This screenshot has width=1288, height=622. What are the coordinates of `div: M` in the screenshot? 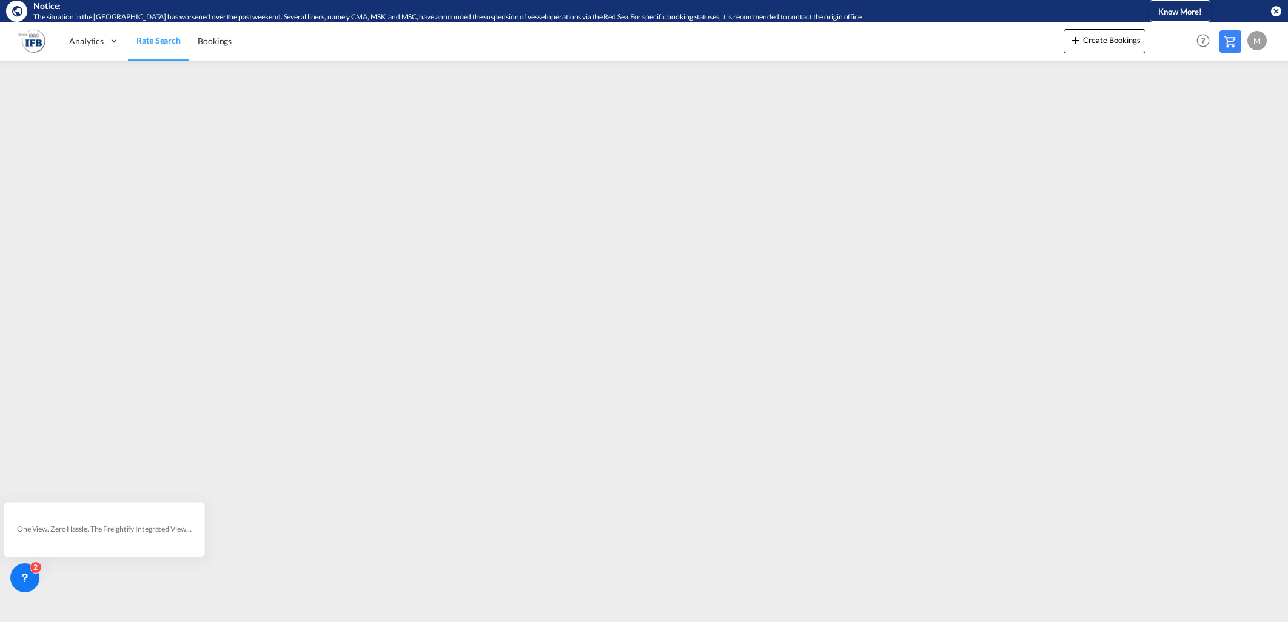 It's located at (1257, 41).